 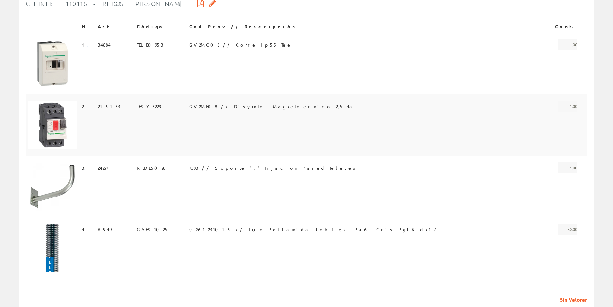 What do you see at coordinates (150, 45) in the screenshot?
I see `span: TELE0953` at bounding box center [150, 45].